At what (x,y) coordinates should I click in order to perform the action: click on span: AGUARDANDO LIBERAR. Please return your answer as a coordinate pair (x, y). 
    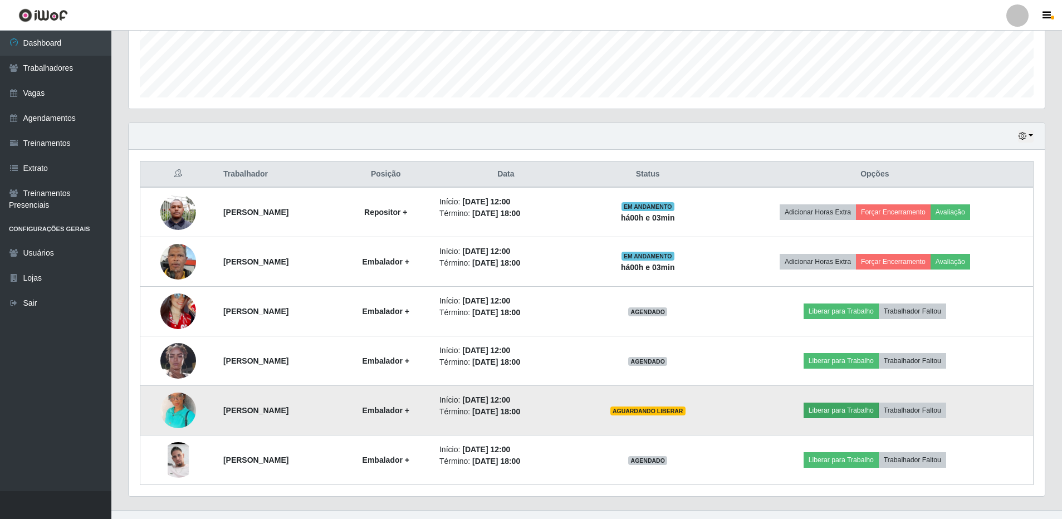
    Looking at the image, I should click on (648, 411).